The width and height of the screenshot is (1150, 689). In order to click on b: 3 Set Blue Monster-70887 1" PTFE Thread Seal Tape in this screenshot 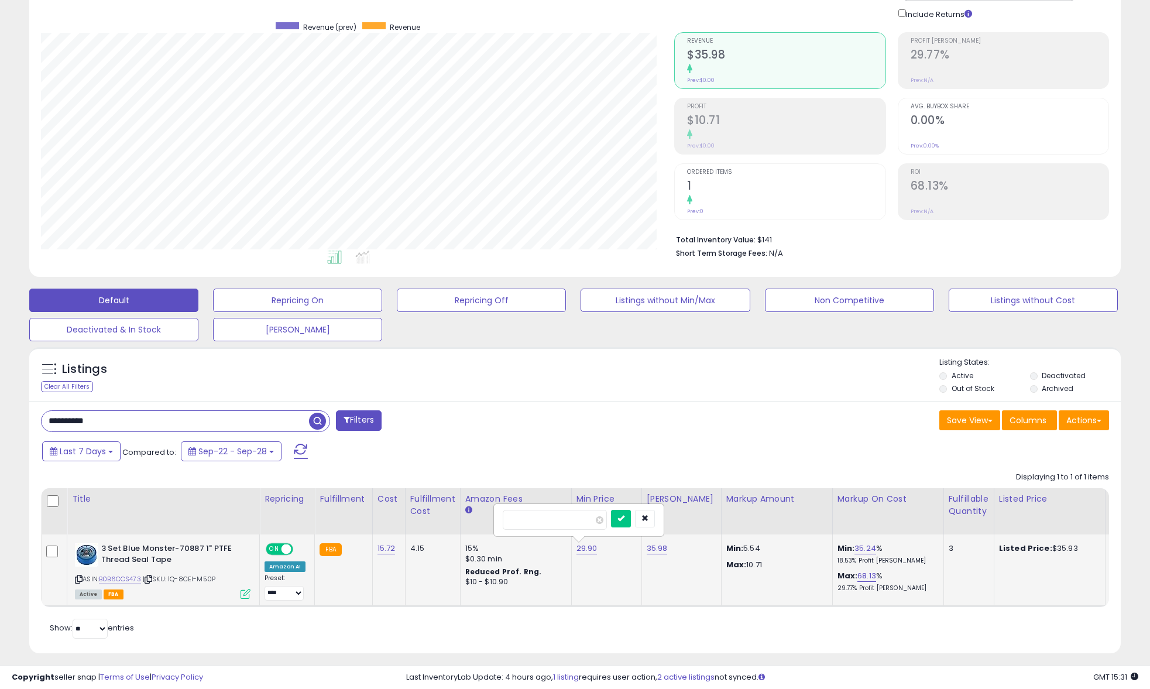, I will do `click(172, 555)`.